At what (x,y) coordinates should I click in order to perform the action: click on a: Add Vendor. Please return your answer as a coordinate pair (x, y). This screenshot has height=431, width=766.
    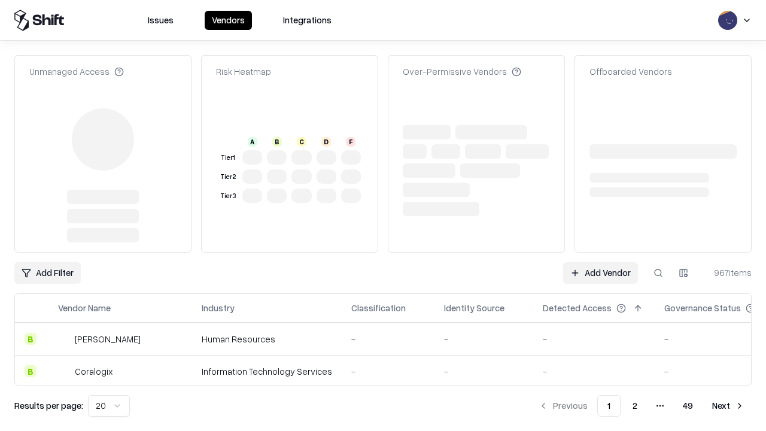
    Looking at the image, I should click on (600, 273).